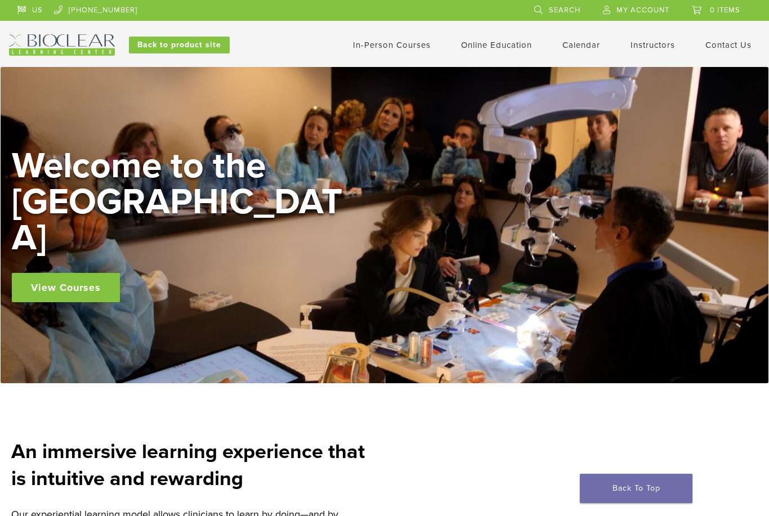  Describe the element at coordinates (179, 45) in the screenshot. I see `a: Back to product site` at that location.